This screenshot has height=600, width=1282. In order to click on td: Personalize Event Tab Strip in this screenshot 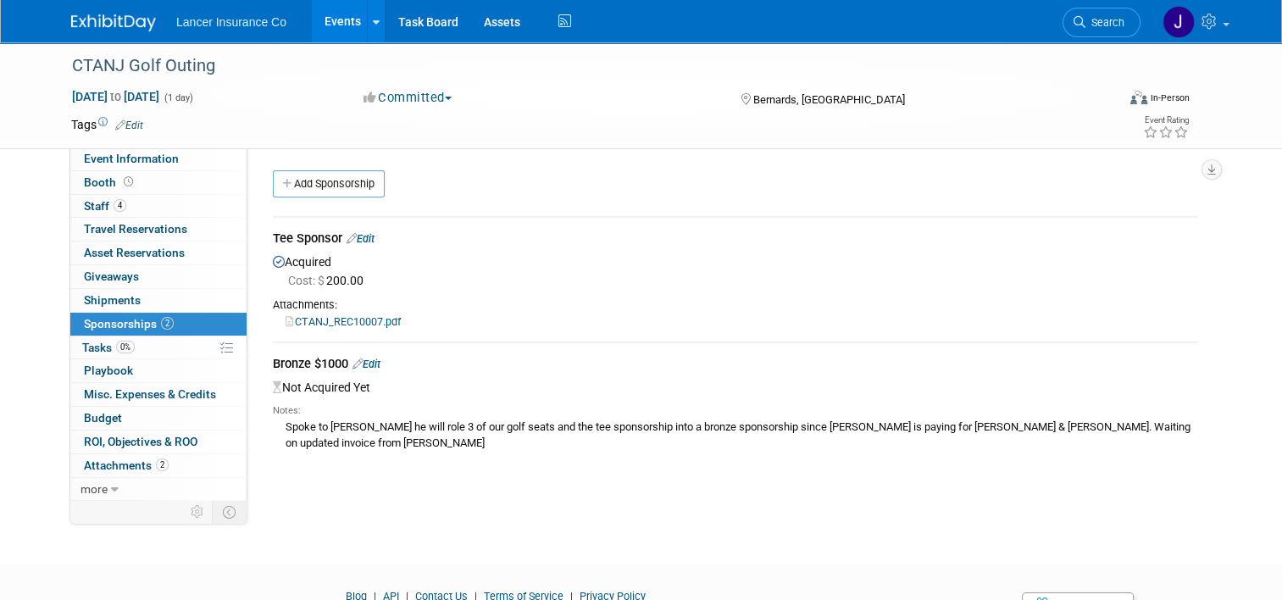, I will do `click(197, 512)`.